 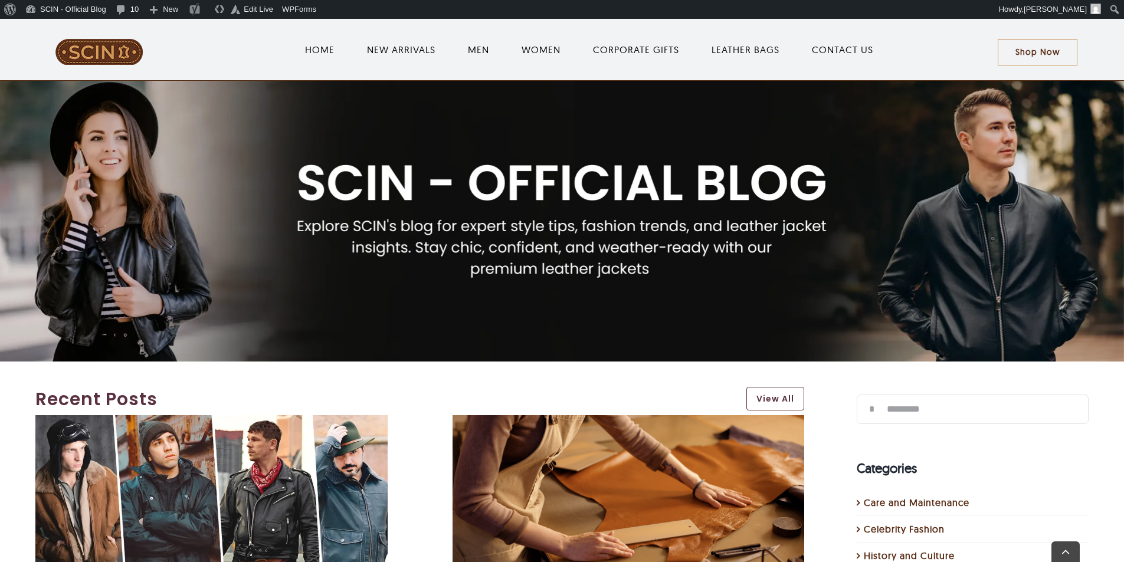 What do you see at coordinates (745, 50) in the screenshot?
I see `a: LEATHER BAGS` at bounding box center [745, 50].